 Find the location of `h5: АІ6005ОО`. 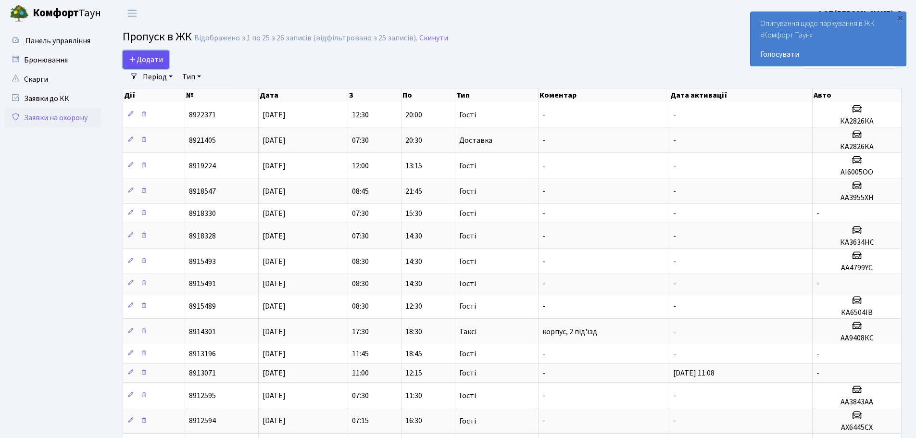

h5: АІ6005ОО is located at coordinates (856, 172).